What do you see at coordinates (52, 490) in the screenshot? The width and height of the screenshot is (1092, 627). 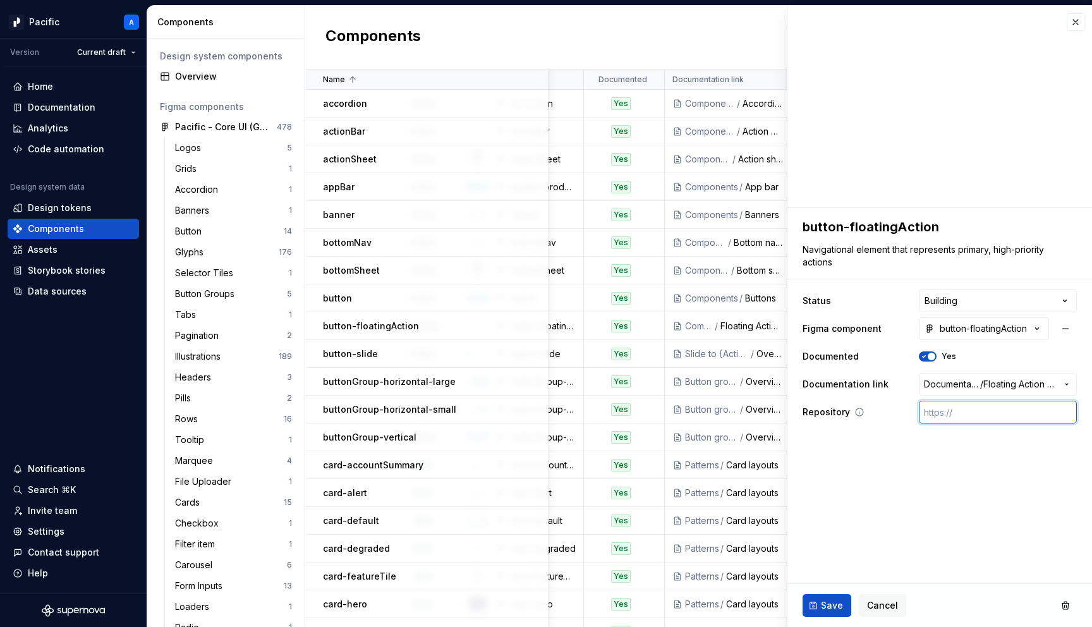 I see `div: Search ⌘K` at bounding box center [52, 490].